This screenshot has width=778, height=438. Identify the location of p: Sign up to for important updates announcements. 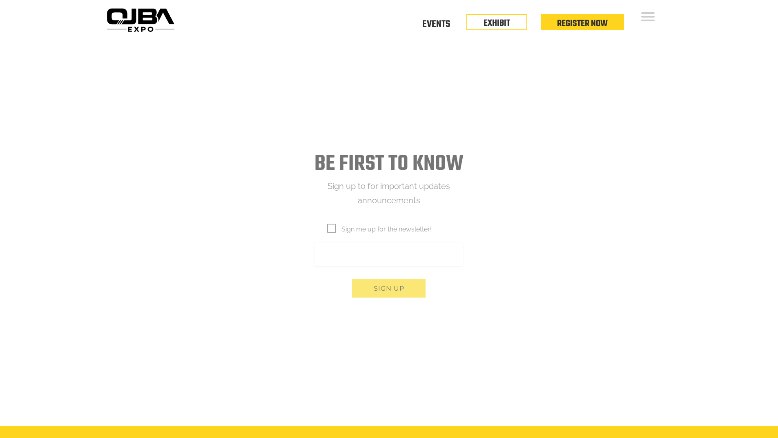
(389, 194).